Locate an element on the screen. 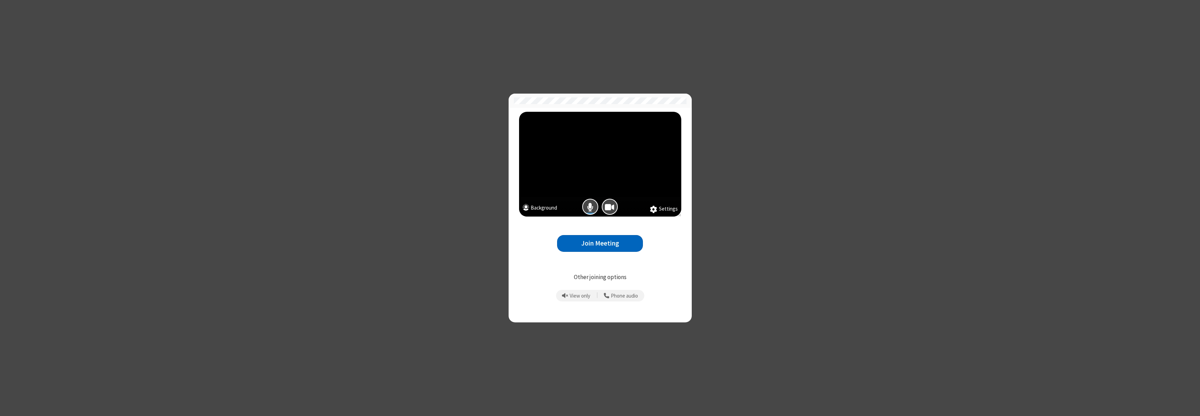 The height and width of the screenshot is (416, 1200). span: View only is located at coordinates (580, 296).